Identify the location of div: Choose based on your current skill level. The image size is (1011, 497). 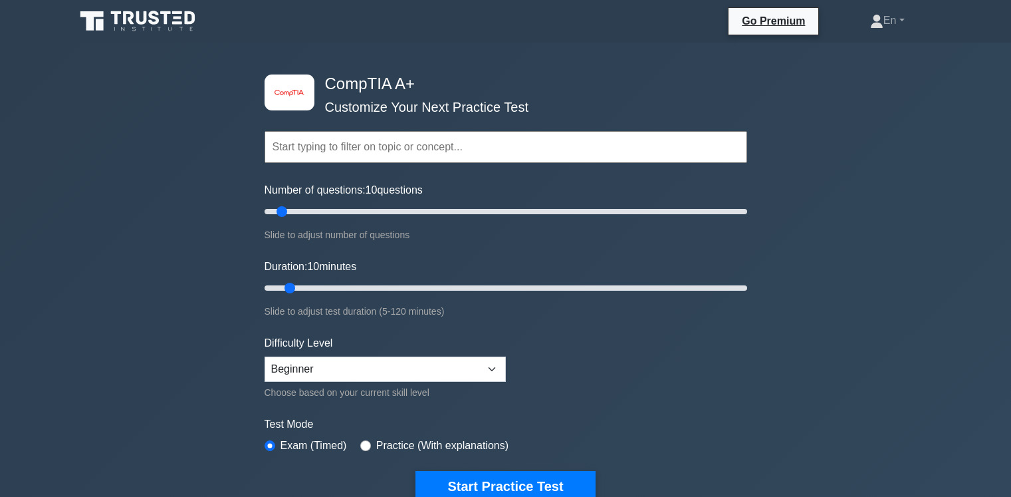
(385, 392).